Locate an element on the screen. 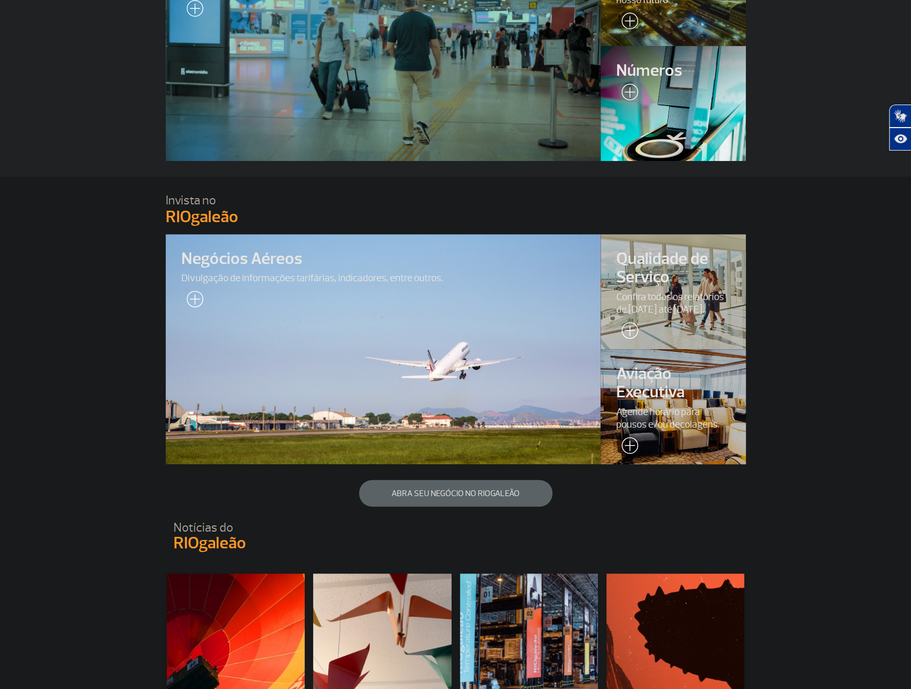  span: Negócios Aéreos is located at coordinates (383, 259).